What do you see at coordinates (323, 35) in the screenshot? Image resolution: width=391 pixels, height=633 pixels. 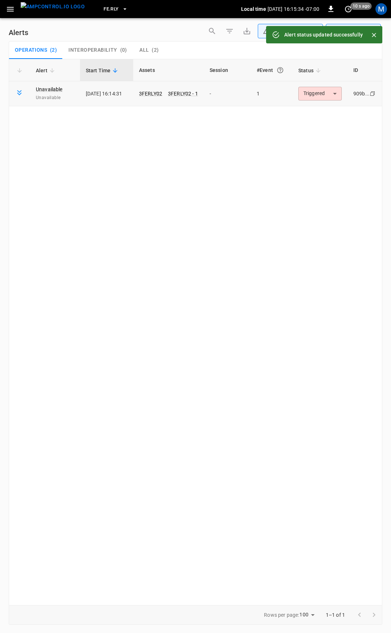 I see `div: Alert status updated successfully` at bounding box center [323, 35].